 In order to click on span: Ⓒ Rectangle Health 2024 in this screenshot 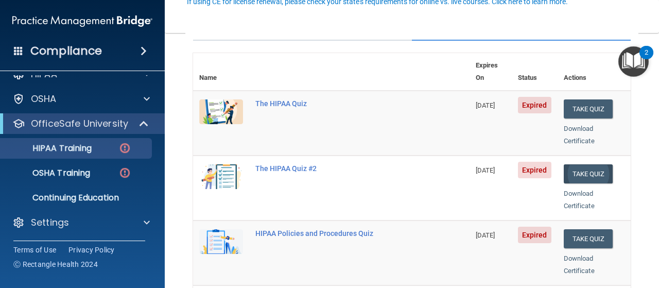, I will do `click(56, 264)`.